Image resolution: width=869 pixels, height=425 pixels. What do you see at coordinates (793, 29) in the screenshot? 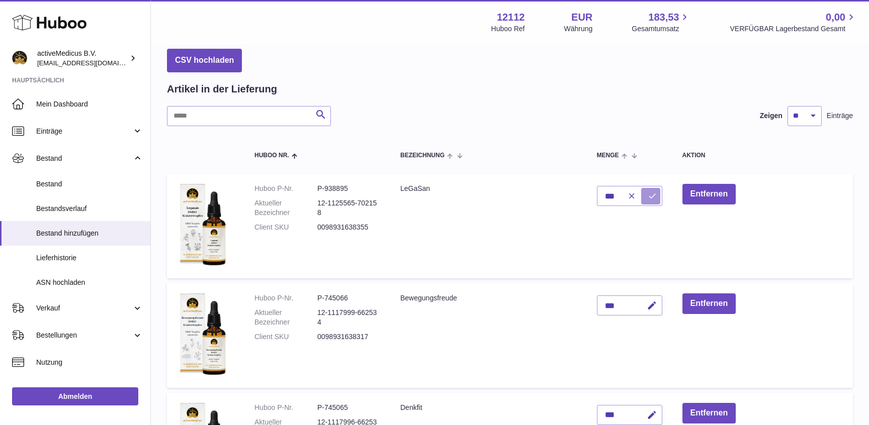
I see `span: VERFÜGBAR Lagerbestand Gesamt` at bounding box center [793, 29].